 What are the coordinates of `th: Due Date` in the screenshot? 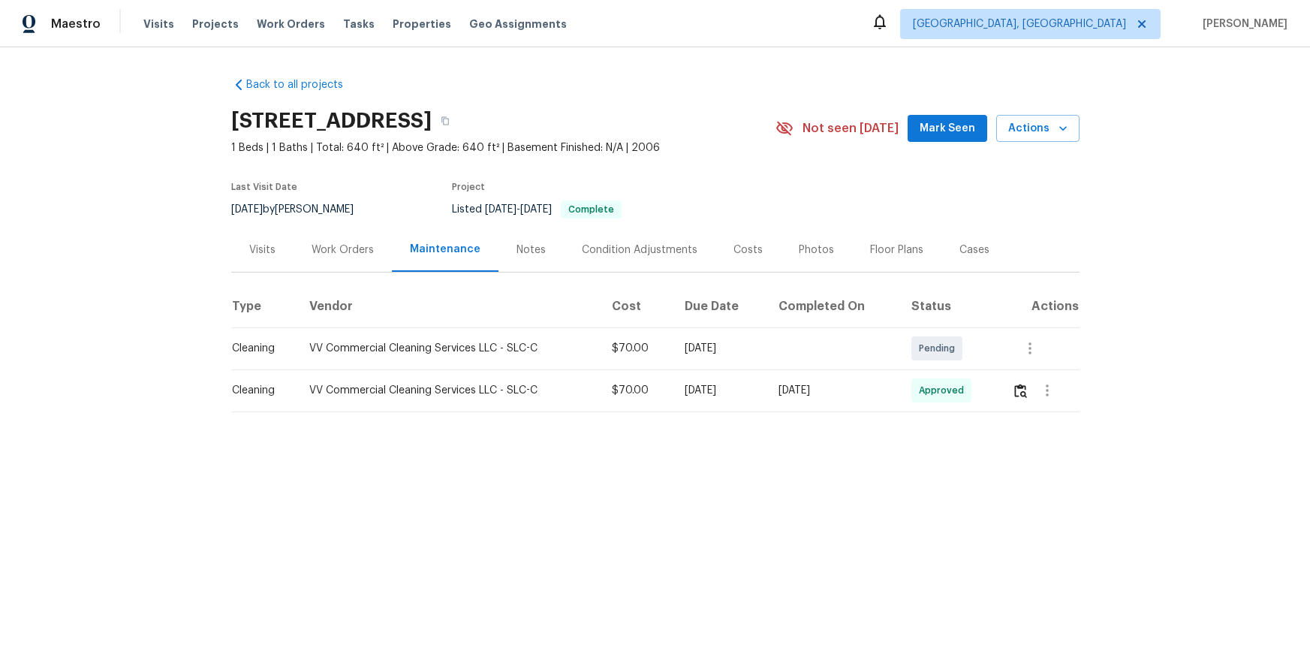 It's located at (719, 306).